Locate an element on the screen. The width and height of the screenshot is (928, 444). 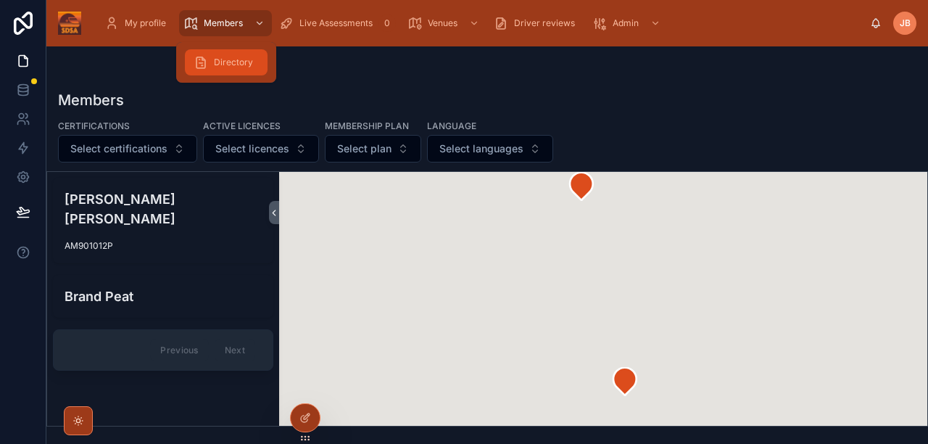
span: Admin is located at coordinates (626, 23).